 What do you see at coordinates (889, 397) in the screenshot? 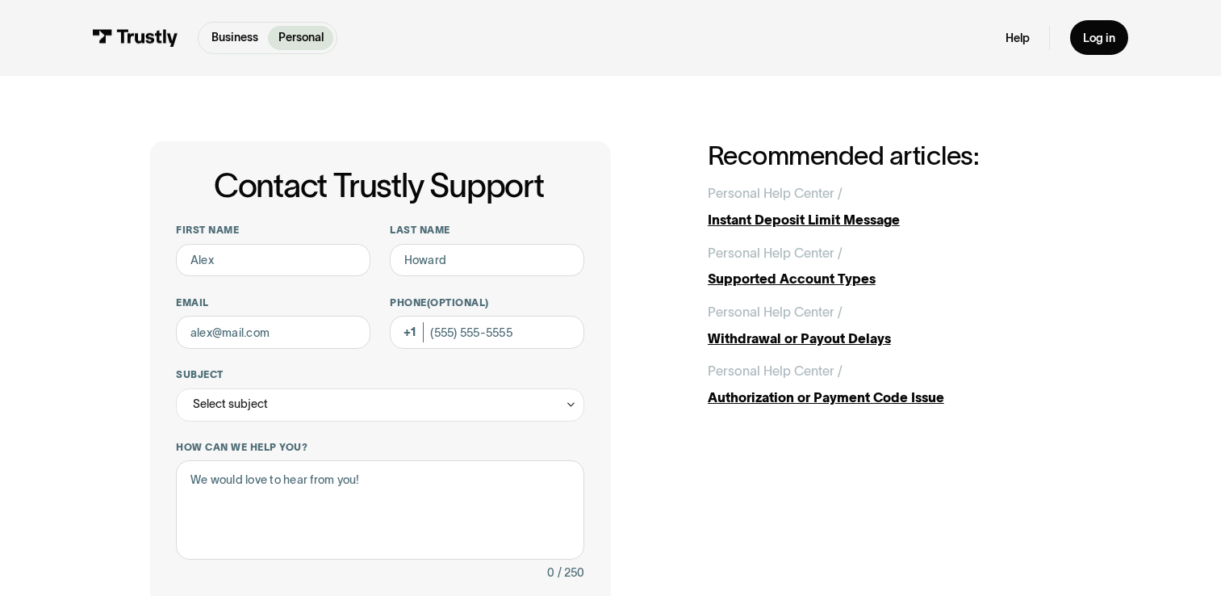
I see `div: Authorization or Payment Code Issue` at bounding box center [889, 397].